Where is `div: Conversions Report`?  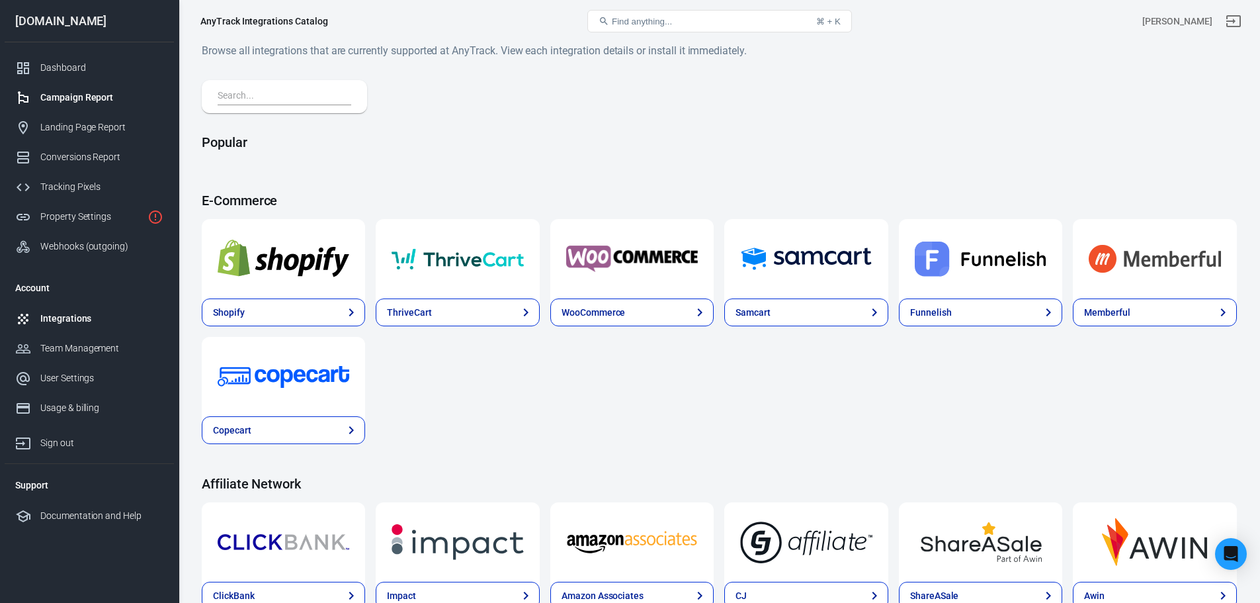
div: Conversions Report is located at coordinates (102, 157).